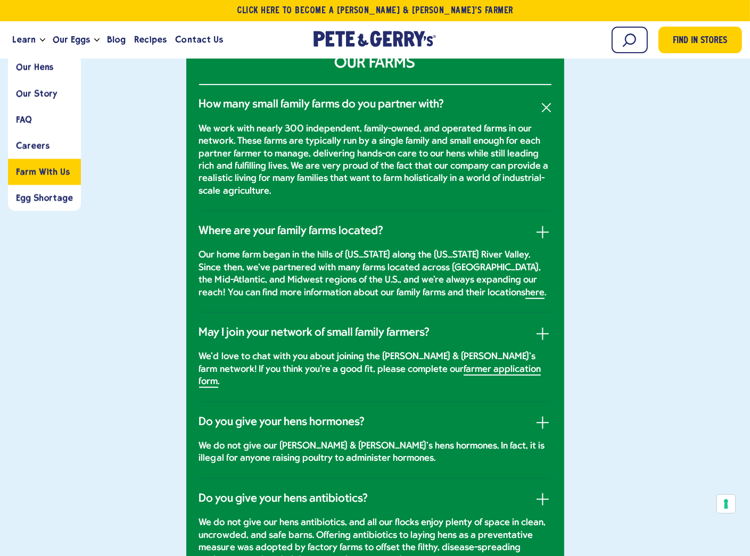 The width and height of the screenshot is (750, 556). What do you see at coordinates (44, 119) in the screenshot?
I see `a: FAQ` at bounding box center [44, 119].